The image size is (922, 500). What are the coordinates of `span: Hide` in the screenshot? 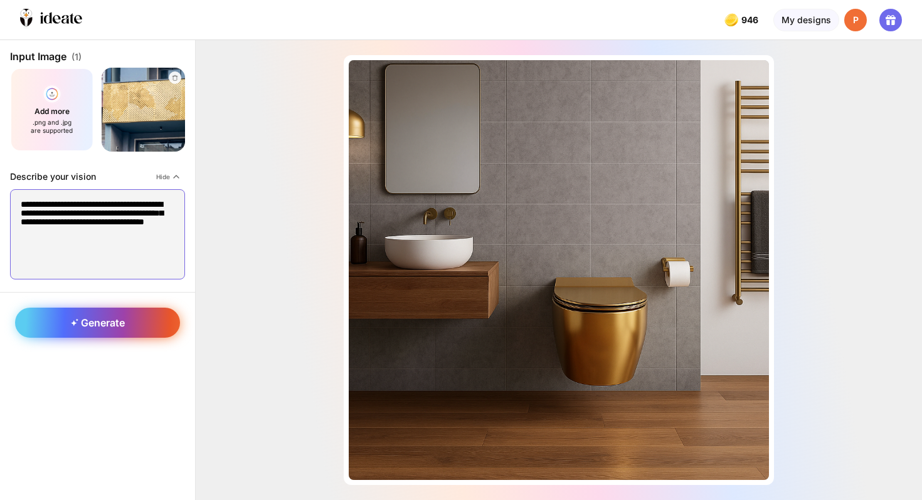 It's located at (163, 177).